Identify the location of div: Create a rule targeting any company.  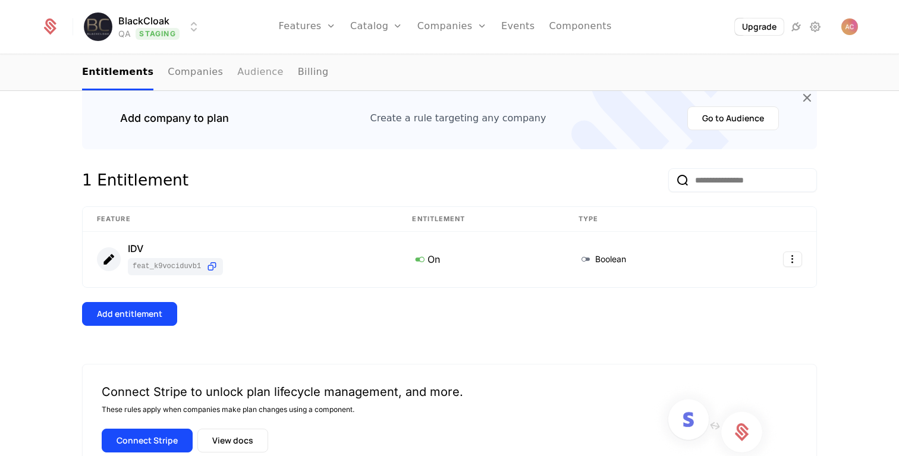
(459, 118).